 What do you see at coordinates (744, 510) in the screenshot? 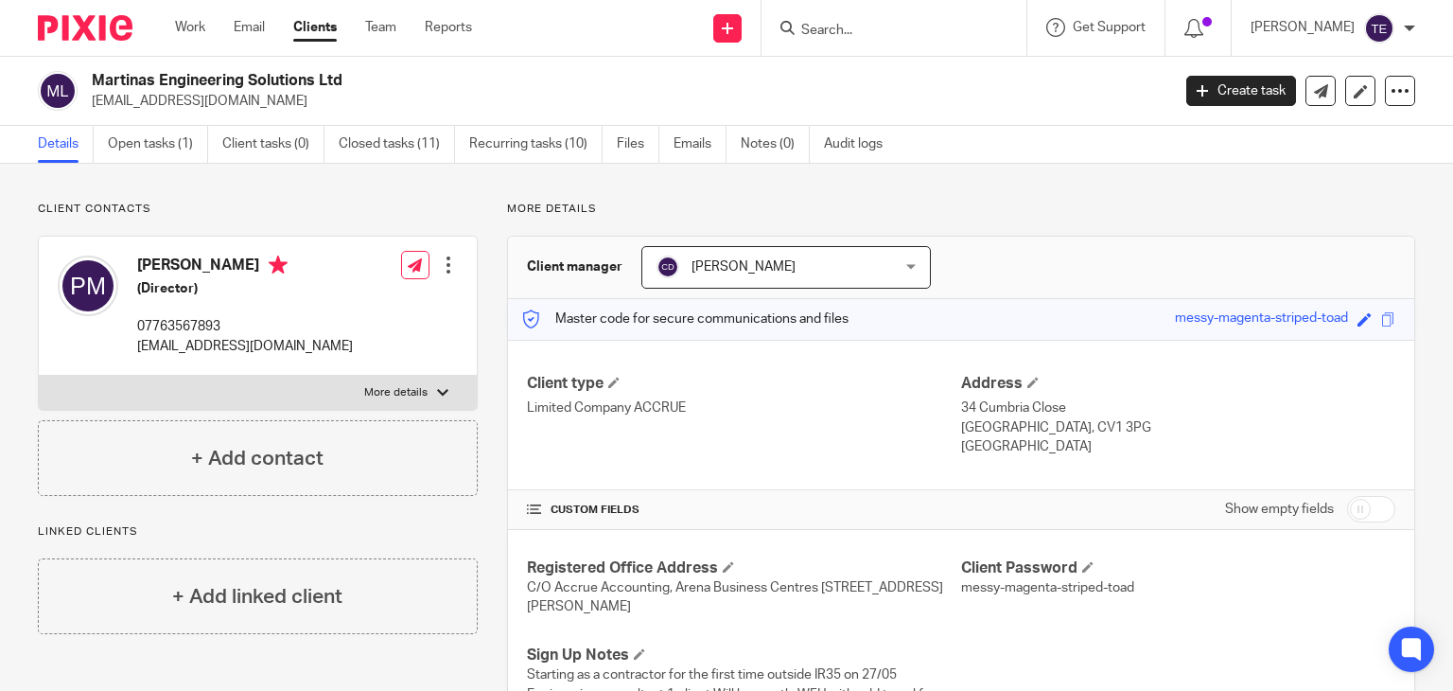
I see `h4: CUSTOM FIELDS` at bounding box center [744, 510].